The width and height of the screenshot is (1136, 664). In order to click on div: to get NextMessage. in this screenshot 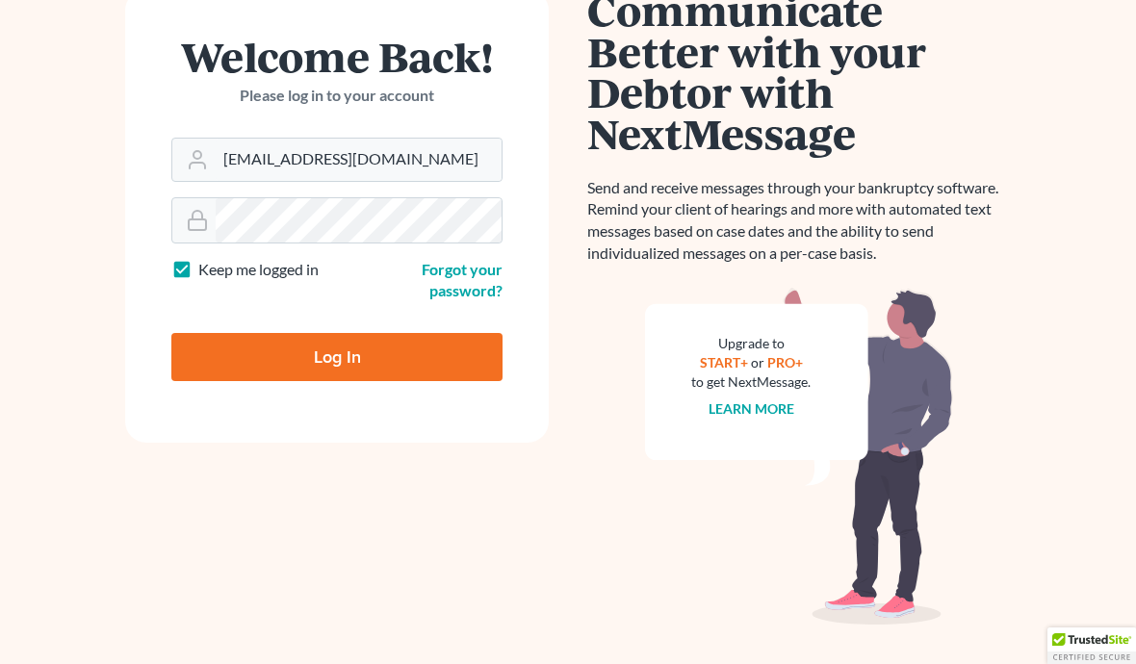, I will do `click(751, 382)`.